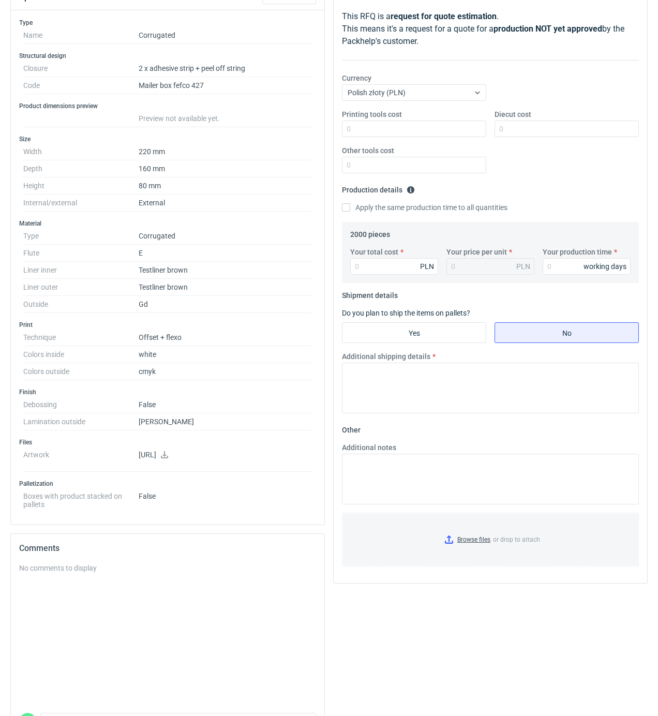  Describe the element at coordinates (370, 293) in the screenshot. I see `legend: Shipment details` at that location.